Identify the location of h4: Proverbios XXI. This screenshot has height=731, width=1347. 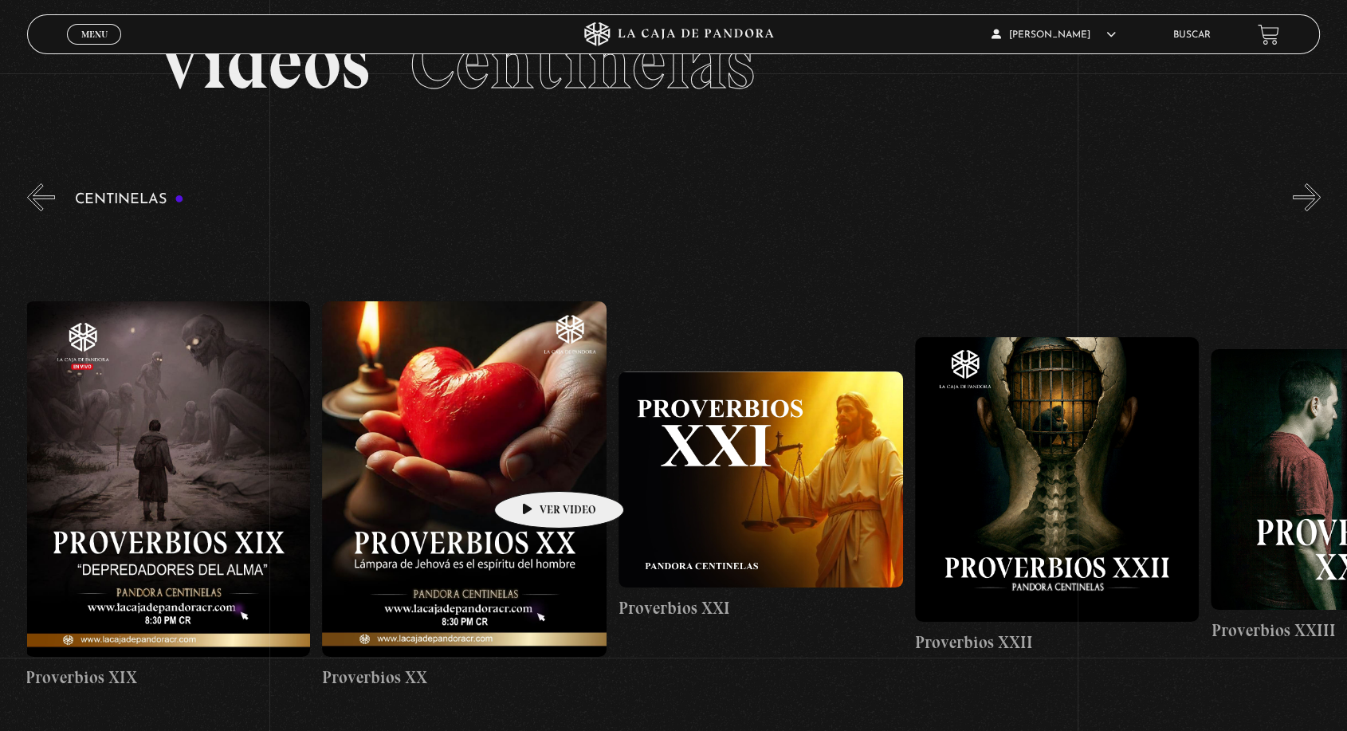
(760, 608).